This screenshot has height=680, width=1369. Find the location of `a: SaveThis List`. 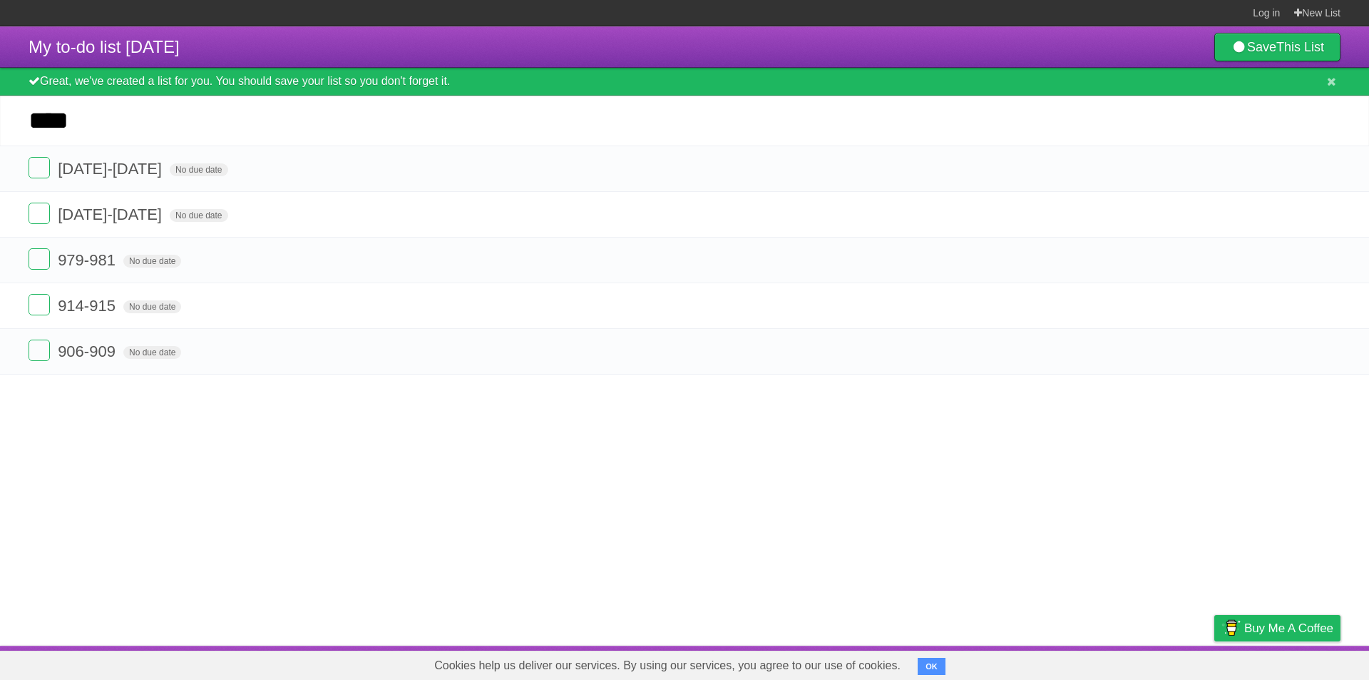

a: SaveThis List is located at coordinates (1277, 47).